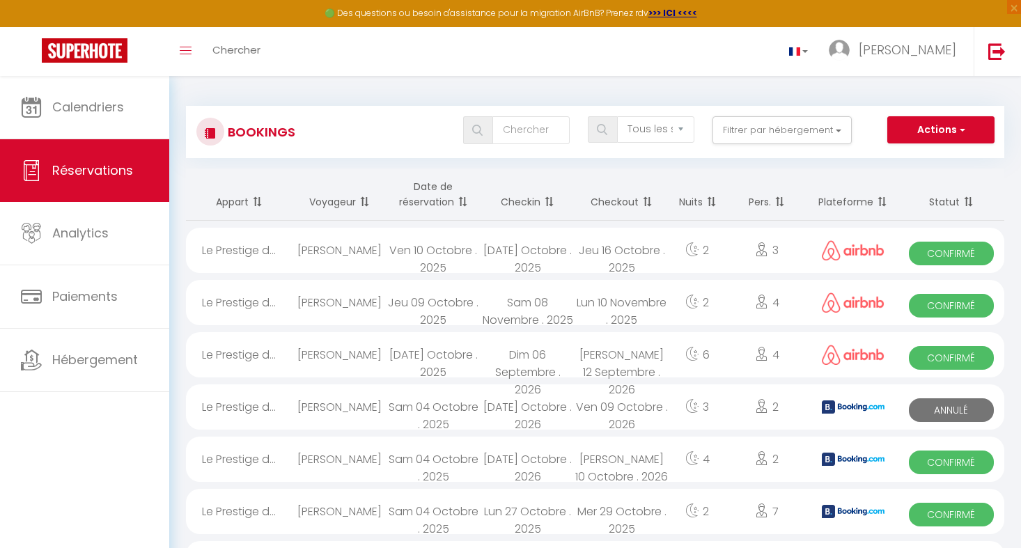  I want to click on button: Filtrer par hébergement, so click(782, 130).